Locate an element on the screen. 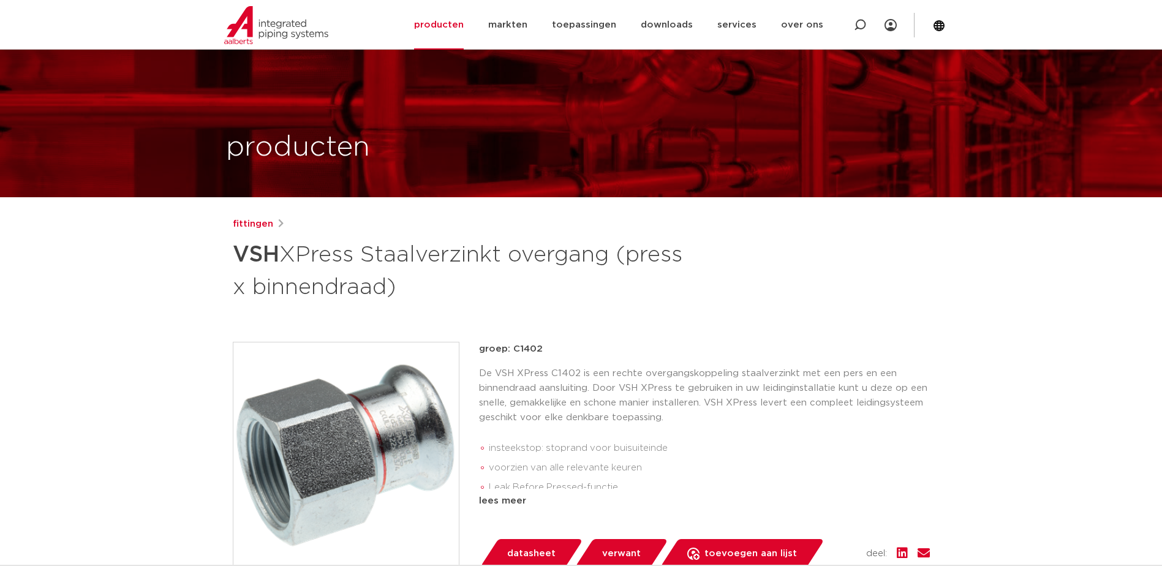 The image size is (1162, 566). p: De VSH XPress C1402 is een rechte overgangskoppeling staalverzinkt met een pers en een binnendraa... is located at coordinates (704, 396).